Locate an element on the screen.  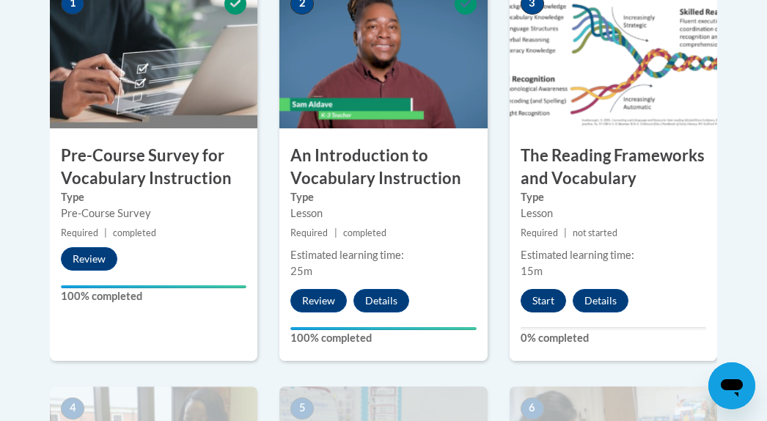
span: 15m is located at coordinates (531, 270).